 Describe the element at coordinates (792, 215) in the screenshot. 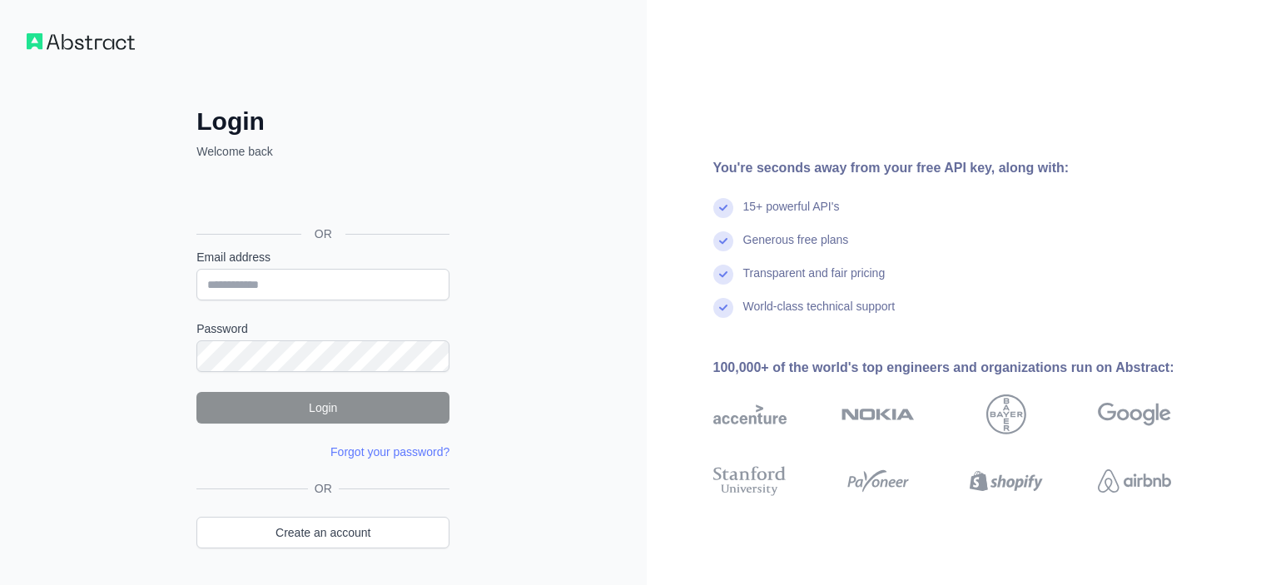

I see `div: 15+ powerful API's` at that location.